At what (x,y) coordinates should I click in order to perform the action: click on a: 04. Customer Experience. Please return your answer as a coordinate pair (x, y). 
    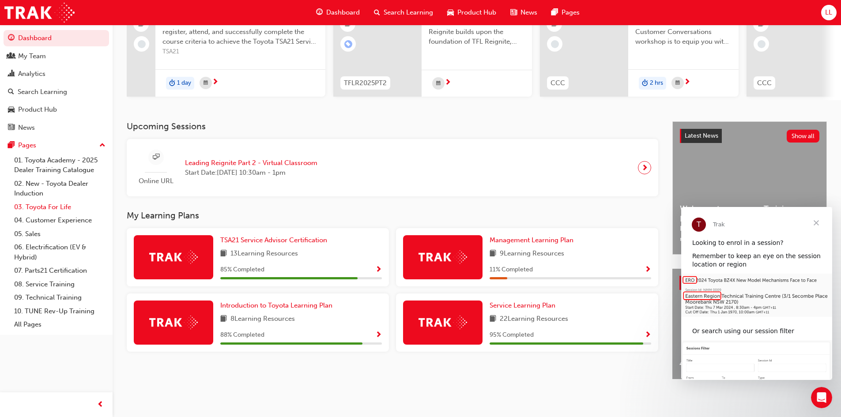
    Looking at the image, I should click on (60, 220).